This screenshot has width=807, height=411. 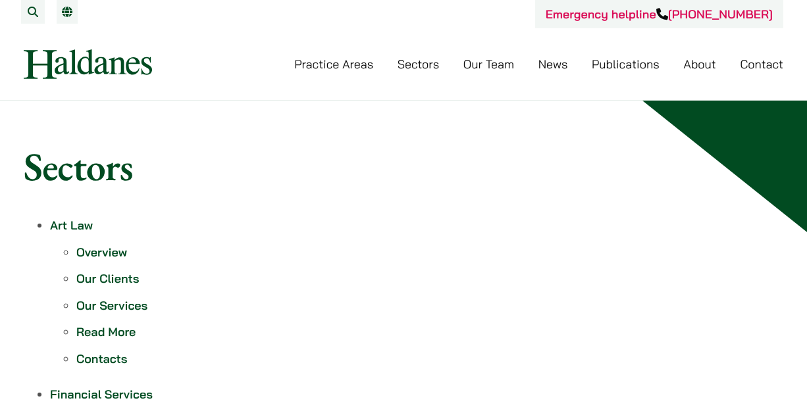 I want to click on a: Our Services, so click(x=112, y=305).